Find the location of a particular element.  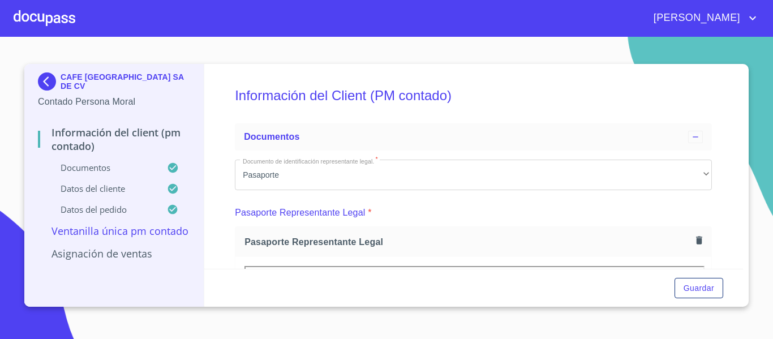

span: Documentos is located at coordinates (272, 136).